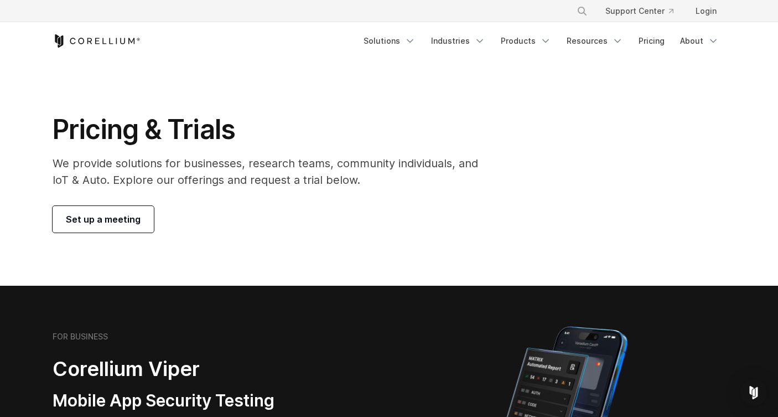 This screenshot has width=778, height=417. Describe the element at coordinates (582, 11) in the screenshot. I see `button: Search` at that location.